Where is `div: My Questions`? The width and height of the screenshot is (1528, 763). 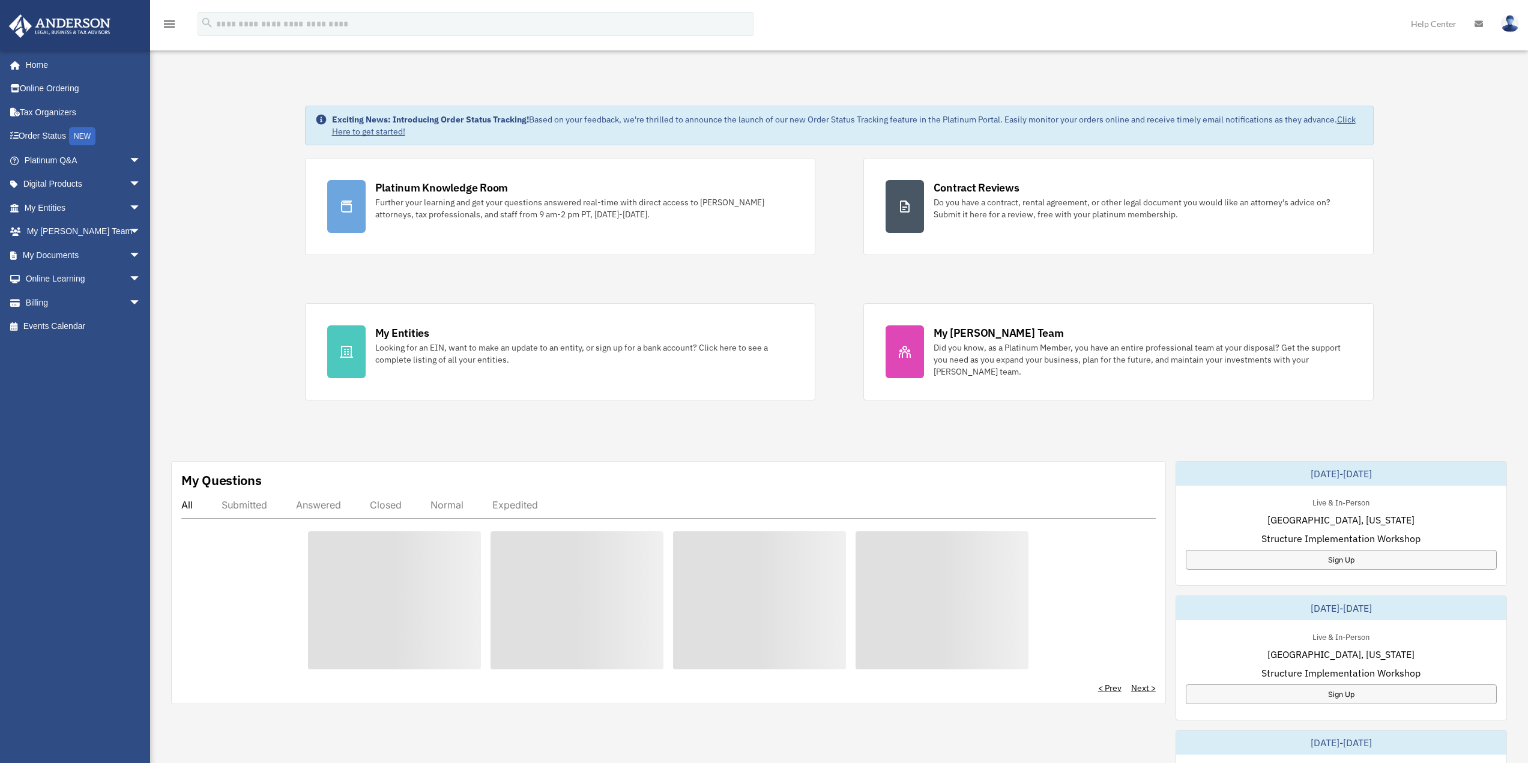 div: My Questions is located at coordinates (222, 480).